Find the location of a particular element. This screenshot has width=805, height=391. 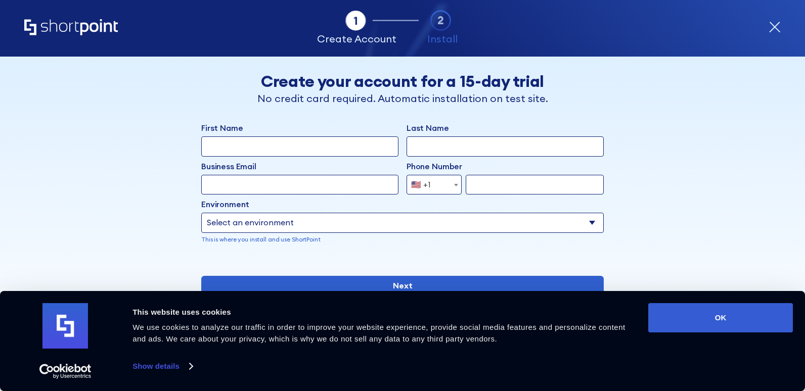

a: Usercentrics Cookiebot - opens in a new window is located at coordinates (65, 372).